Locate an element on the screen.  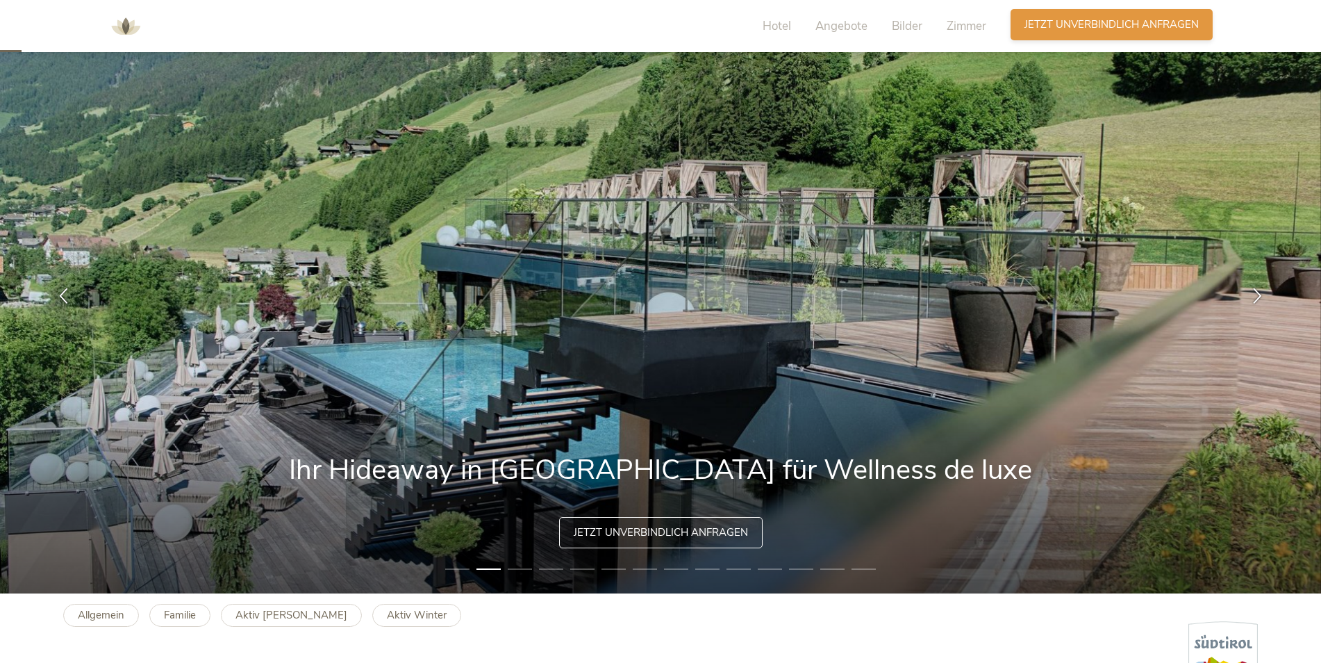
a: Allgemein is located at coordinates (101, 615).